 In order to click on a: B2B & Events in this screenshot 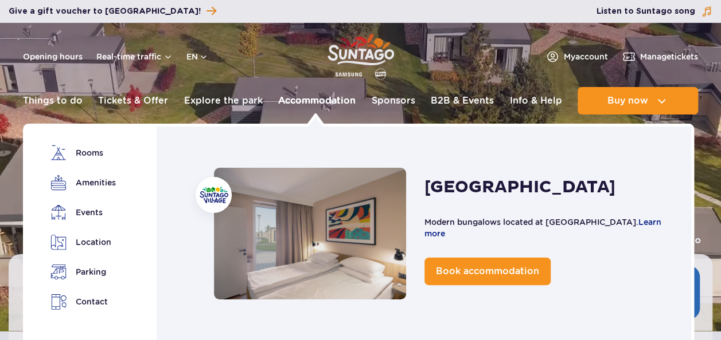, I will do `click(462, 101)`.